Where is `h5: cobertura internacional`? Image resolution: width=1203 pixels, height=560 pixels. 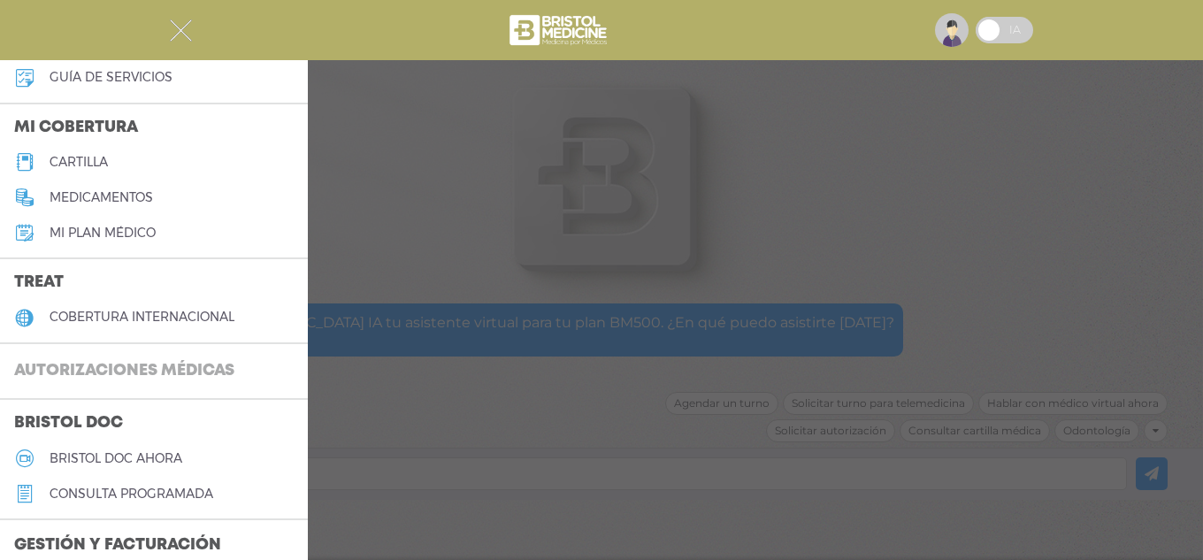
h5: cobertura internacional is located at coordinates (142, 317).